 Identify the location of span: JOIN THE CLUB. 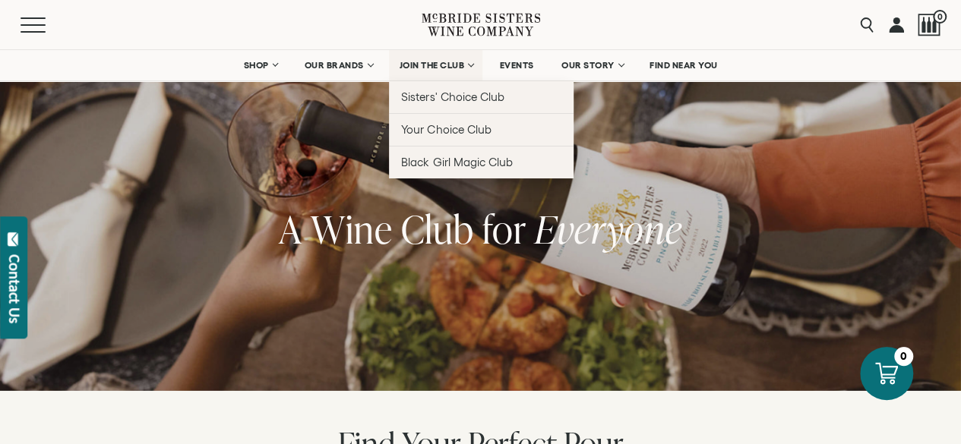
(431, 65).